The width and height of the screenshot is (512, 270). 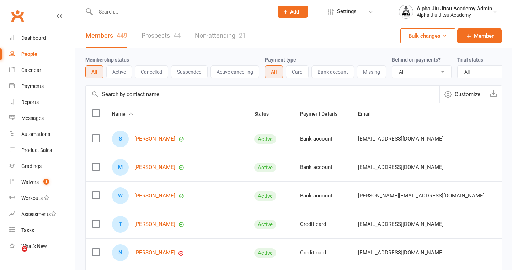 What do you see at coordinates (42, 230) in the screenshot?
I see `a: Tasks` at bounding box center [42, 230].